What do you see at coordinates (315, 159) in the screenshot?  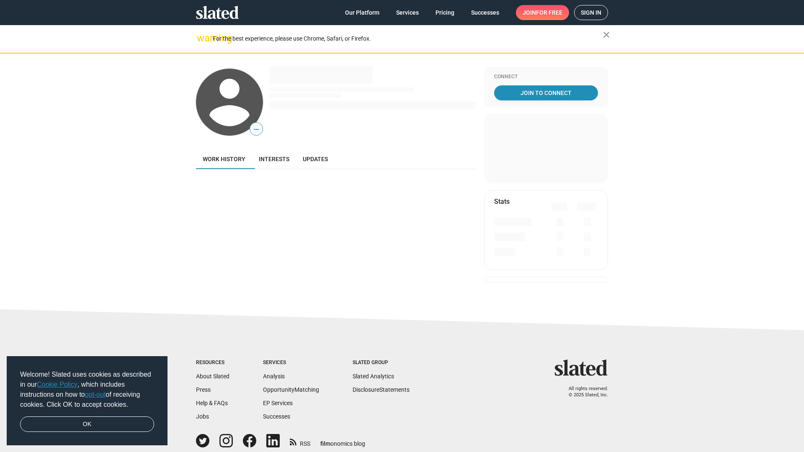 I see `span: Updates` at bounding box center [315, 159].